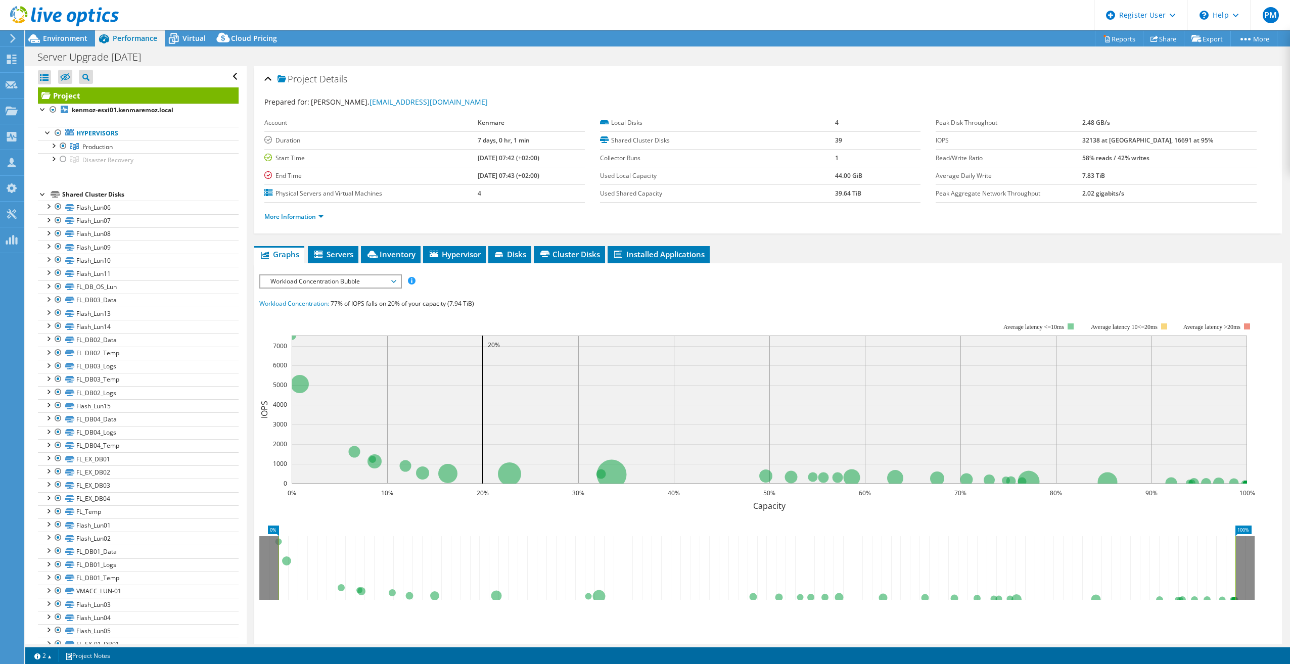 The width and height of the screenshot is (1290, 664). What do you see at coordinates (138, 133) in the screenshot?
I see `a: Hypervisors` at bounding box center [138, 133].